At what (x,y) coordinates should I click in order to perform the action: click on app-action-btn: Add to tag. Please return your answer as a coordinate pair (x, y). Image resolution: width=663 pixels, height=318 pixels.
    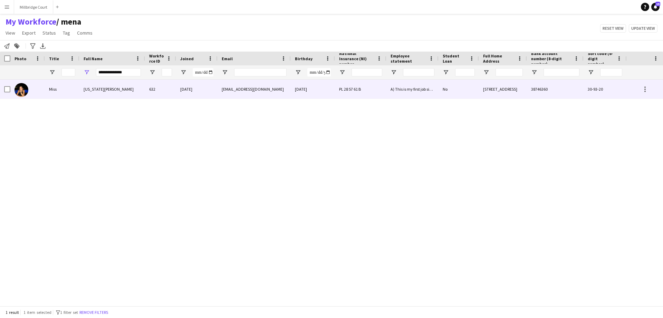
    Looking at the image, I should click on (17, 46).